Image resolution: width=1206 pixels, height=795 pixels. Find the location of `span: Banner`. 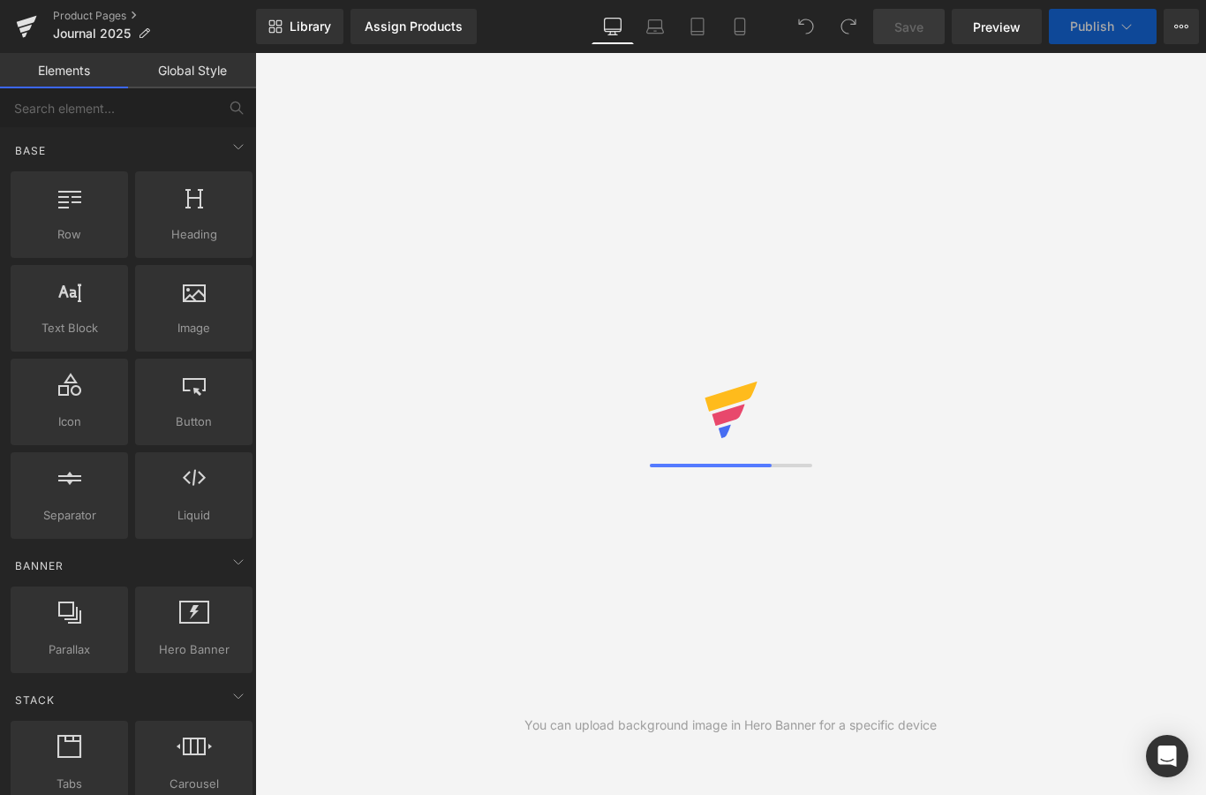

span: Banner is located at coordinates (39, 565).